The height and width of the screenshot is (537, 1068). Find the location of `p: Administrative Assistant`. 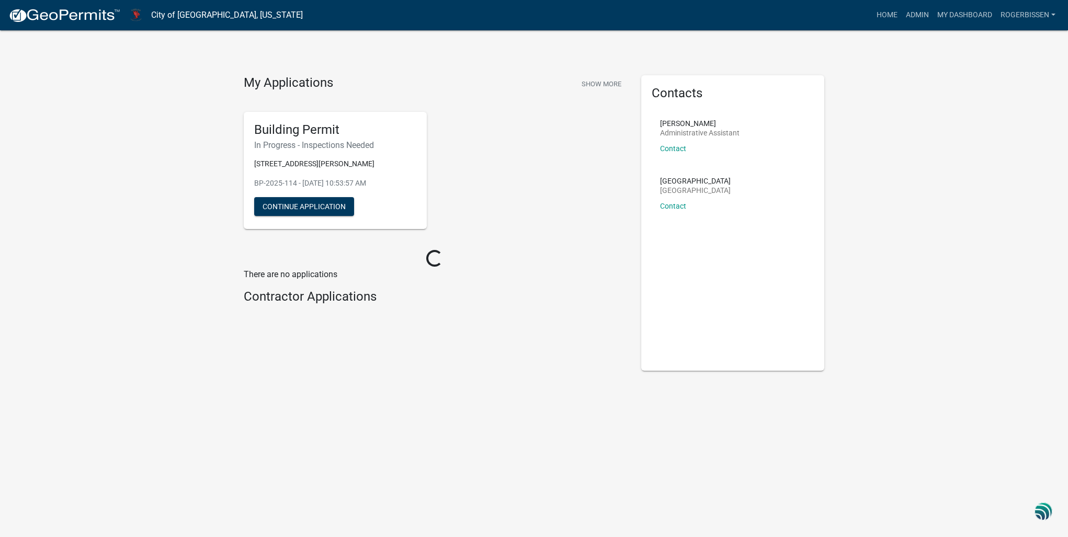

p: Administrative Assistant is located at coordinates (700, 133).